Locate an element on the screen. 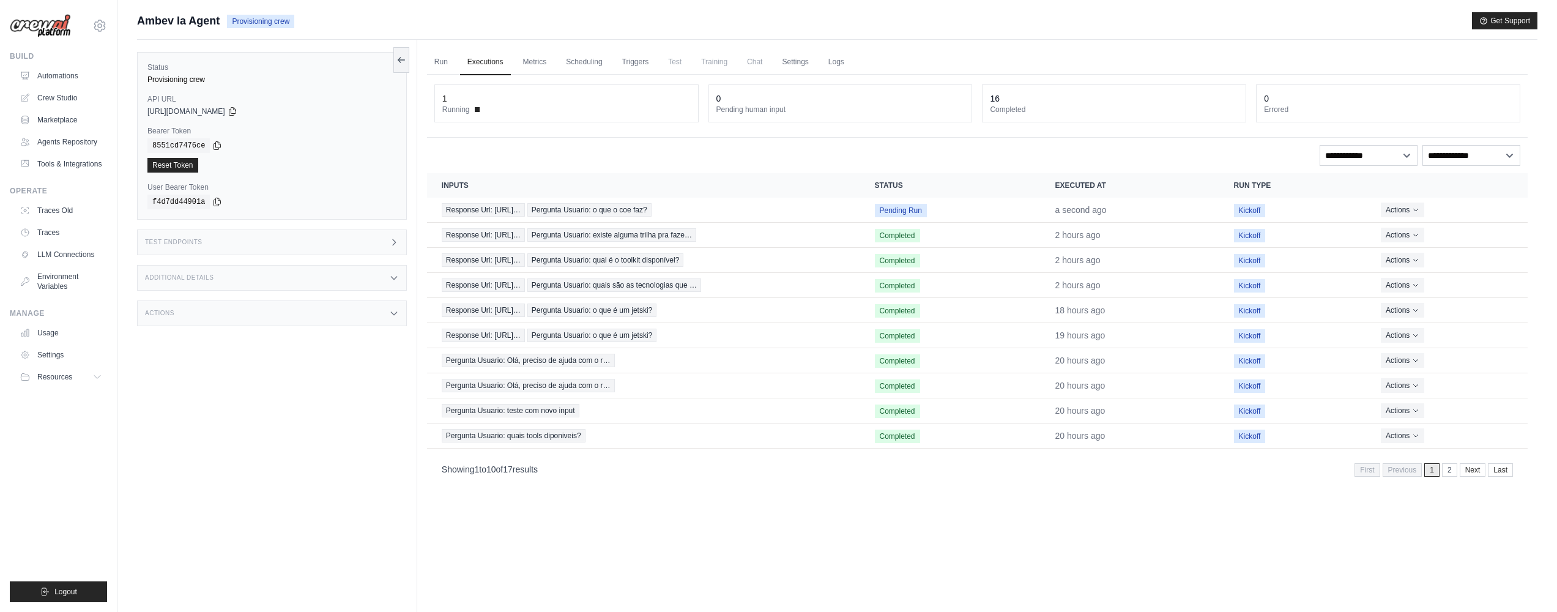  span: Chat is not available until the deployment is complete is located at coordinates (754, 62).